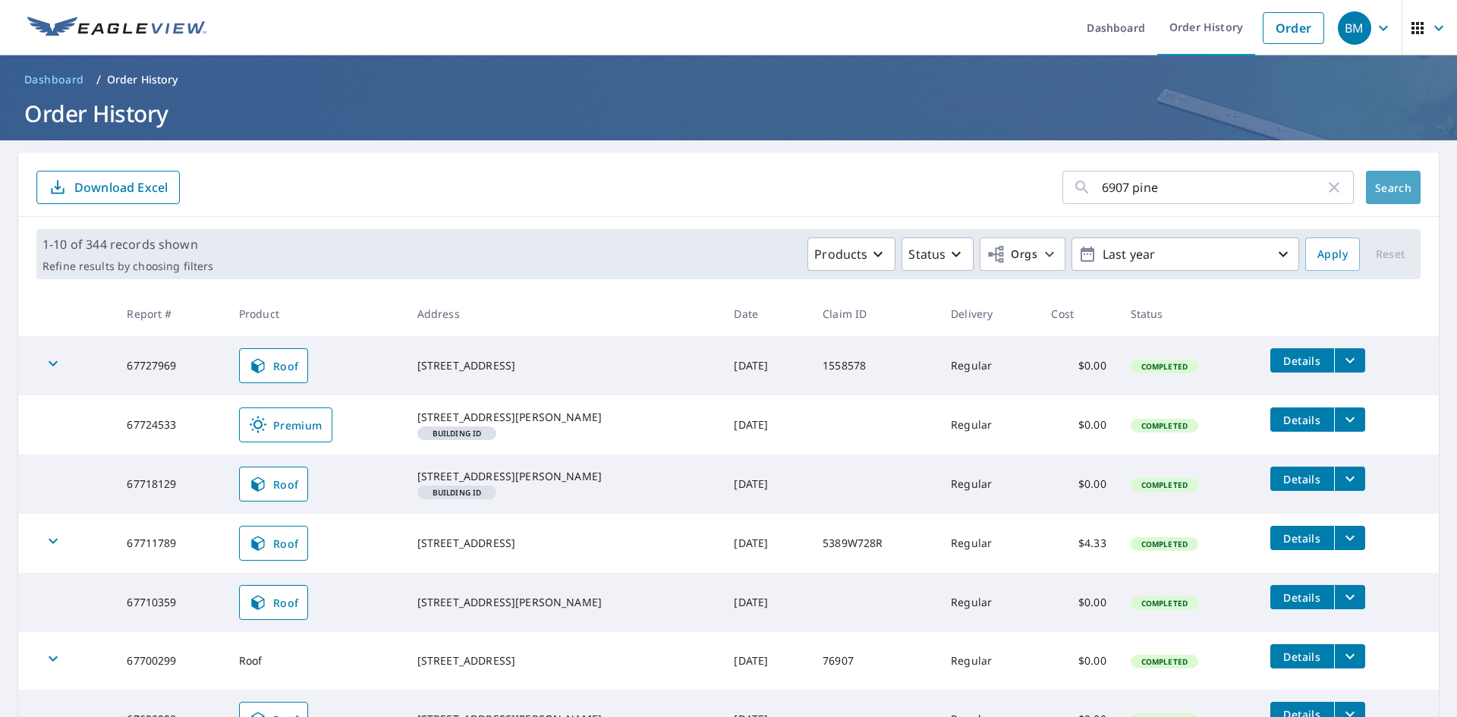 The width and height of the screenshot is (1457, 717). Describe the element at coordinates (852, 254) in the screenshot. I see `button: Products` at that location.